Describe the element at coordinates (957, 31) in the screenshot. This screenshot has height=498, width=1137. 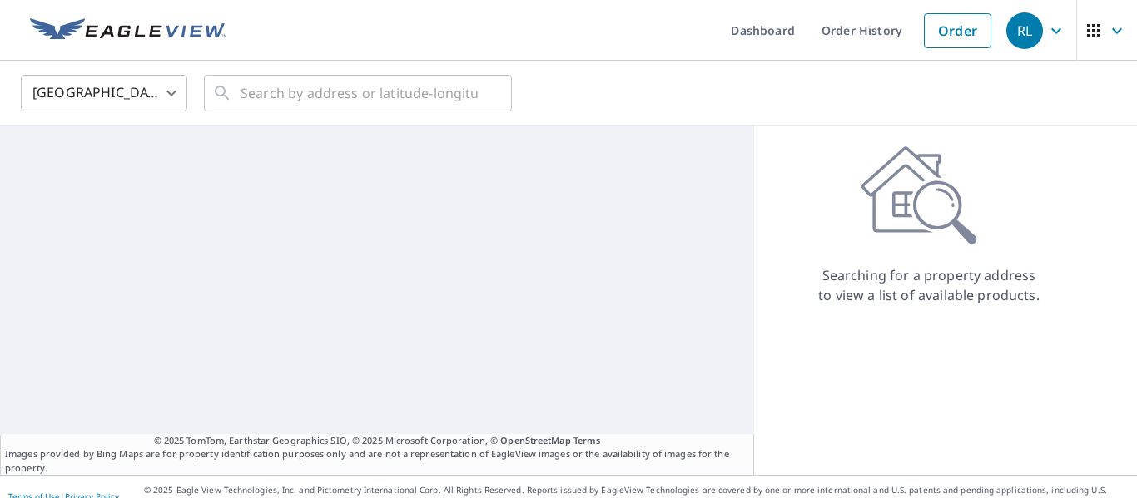
I see `a: Order` at that location.